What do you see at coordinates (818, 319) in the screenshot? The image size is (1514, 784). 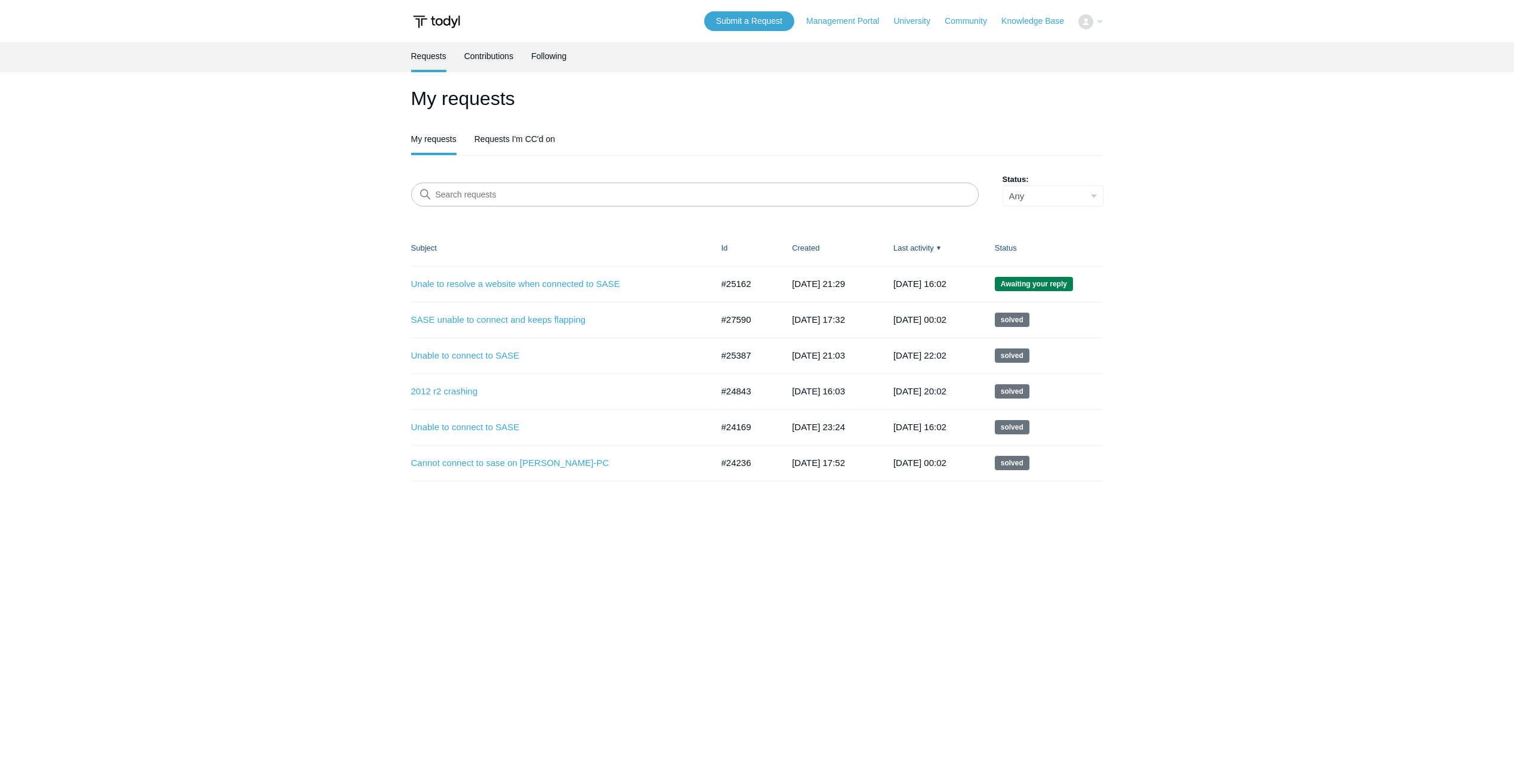 I see `time: 2025-08-21T17:32:08+00:00` at bounding box center [818, 319].